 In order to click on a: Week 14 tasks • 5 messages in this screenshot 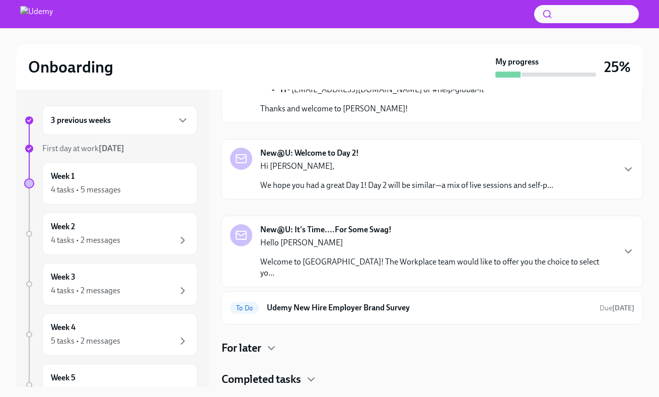, I will do `click(111, 183)`.